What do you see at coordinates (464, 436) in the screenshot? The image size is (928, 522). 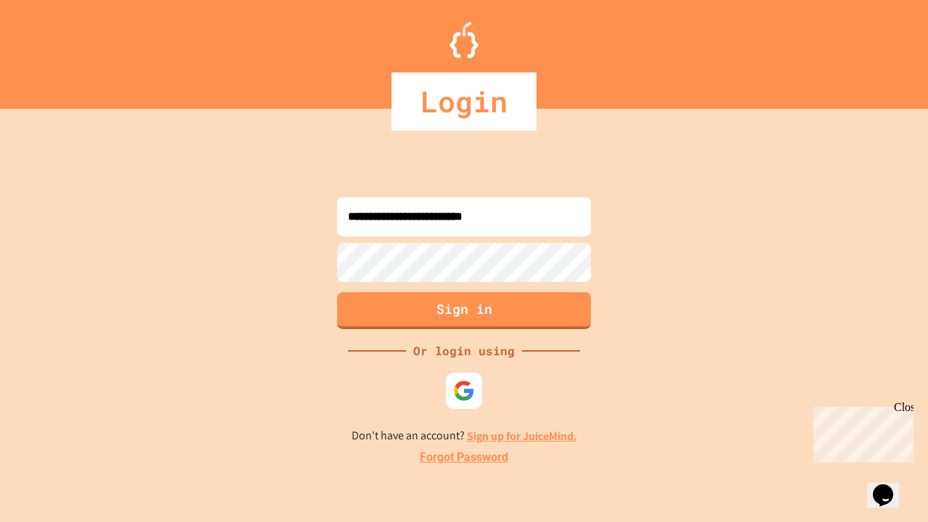 I see `p: Don't have an account?` at bounding box center [464, 436].